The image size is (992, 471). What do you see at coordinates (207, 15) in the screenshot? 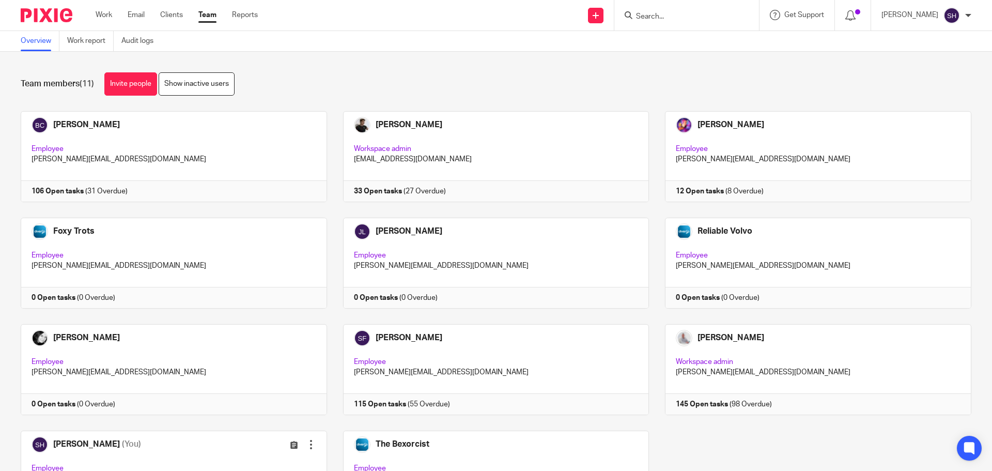
I see `a: Team` at bounding box center [207, 15].